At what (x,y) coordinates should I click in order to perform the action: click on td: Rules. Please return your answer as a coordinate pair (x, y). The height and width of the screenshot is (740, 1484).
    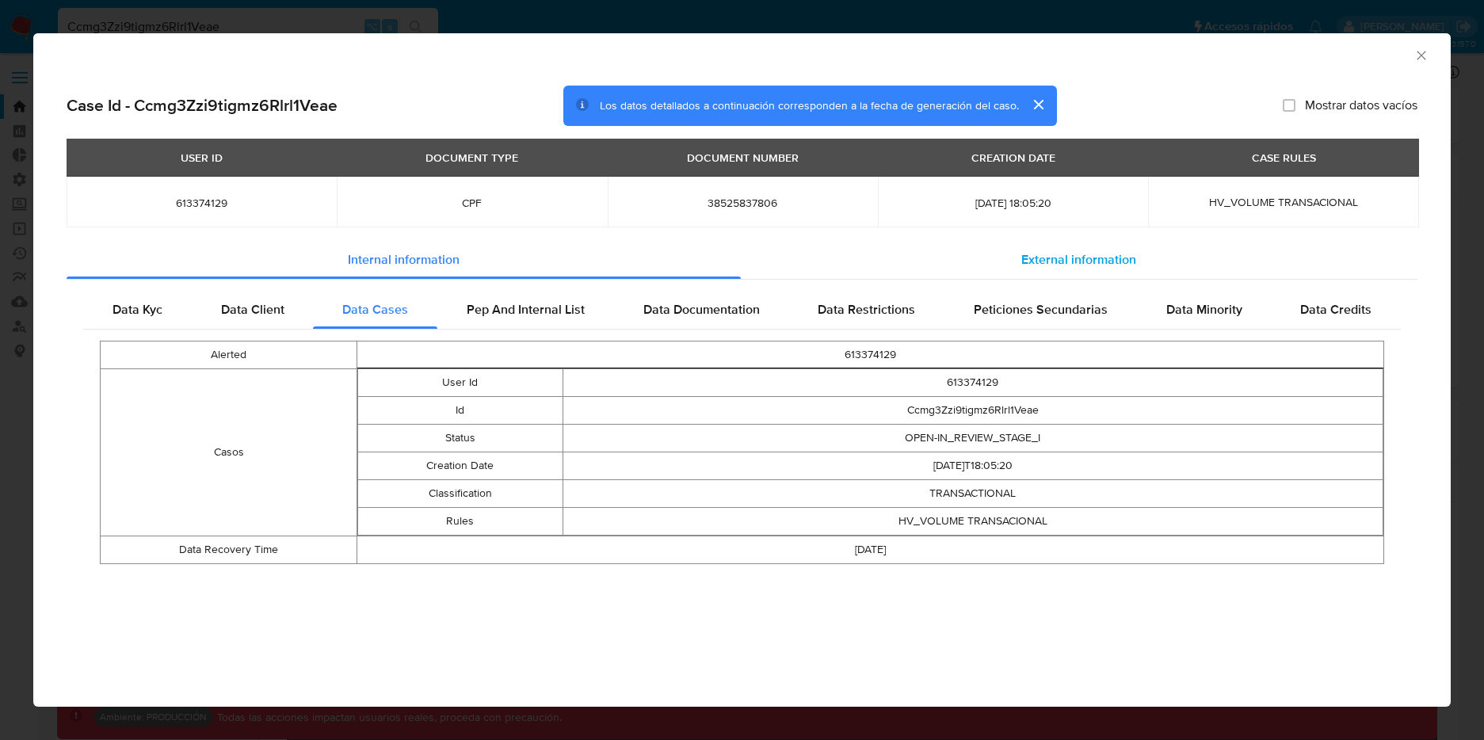
    Looking at the image, I should click on (460, 521).